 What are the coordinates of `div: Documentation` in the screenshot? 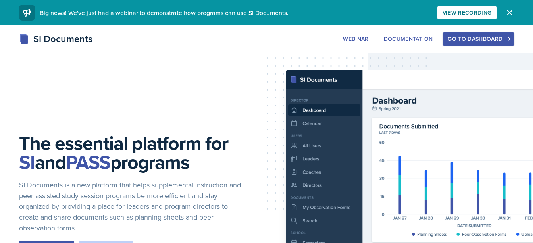 It's located at (409, 39).